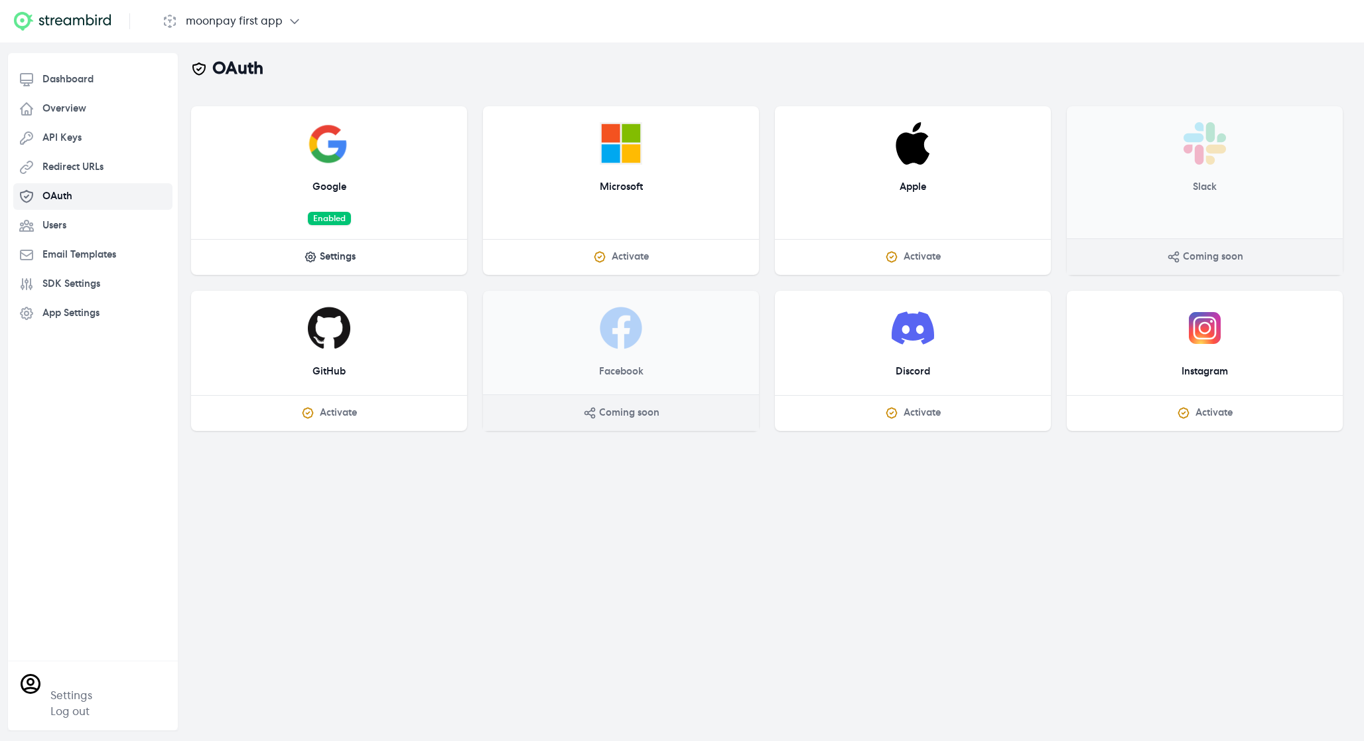  What do you see at coordinates (54, 226) in the screenshot?
I see `span: Users` at bounding box center [54, 226].